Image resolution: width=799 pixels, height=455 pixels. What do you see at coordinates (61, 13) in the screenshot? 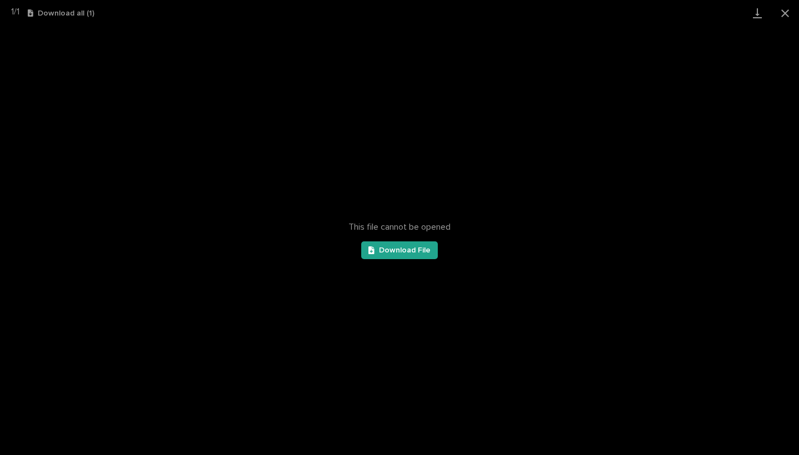
I see `button: Download all (1)` at bounding box center [61, 13].